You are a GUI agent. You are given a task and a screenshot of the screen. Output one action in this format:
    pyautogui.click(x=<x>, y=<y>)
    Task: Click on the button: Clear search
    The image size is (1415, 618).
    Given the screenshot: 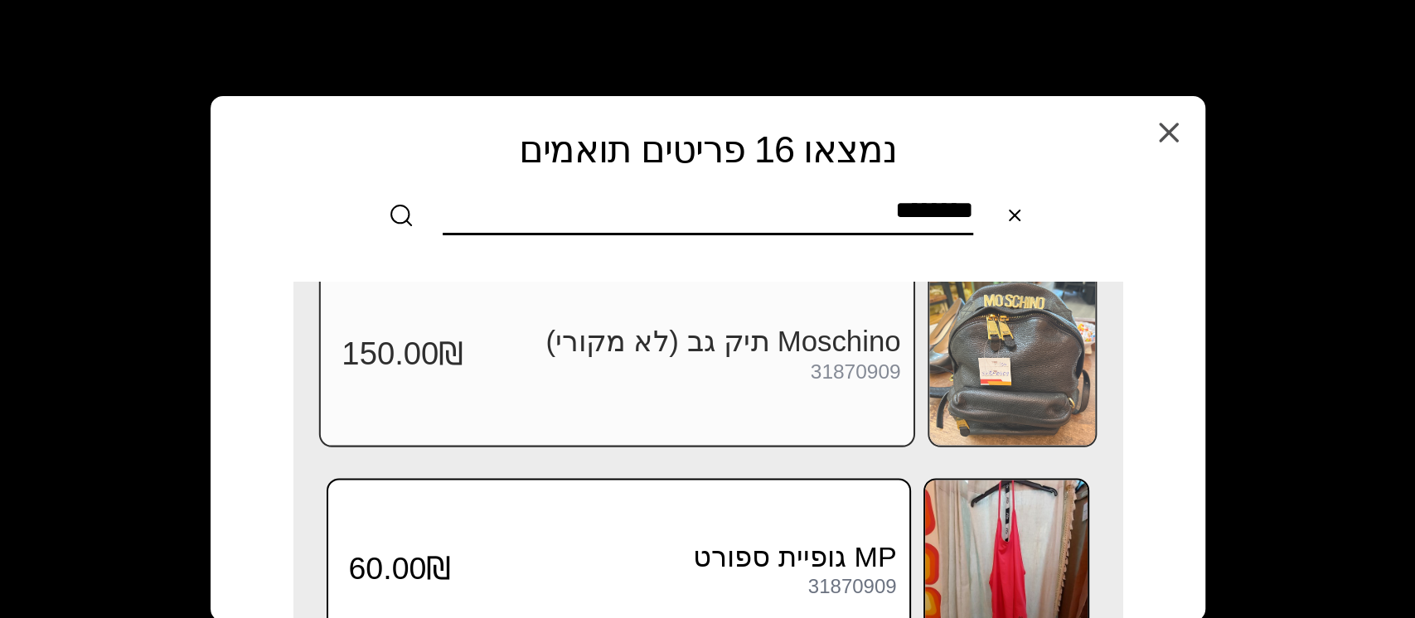 What is the action you would take?
    pyautogui.click(x=1015, y=216)
    